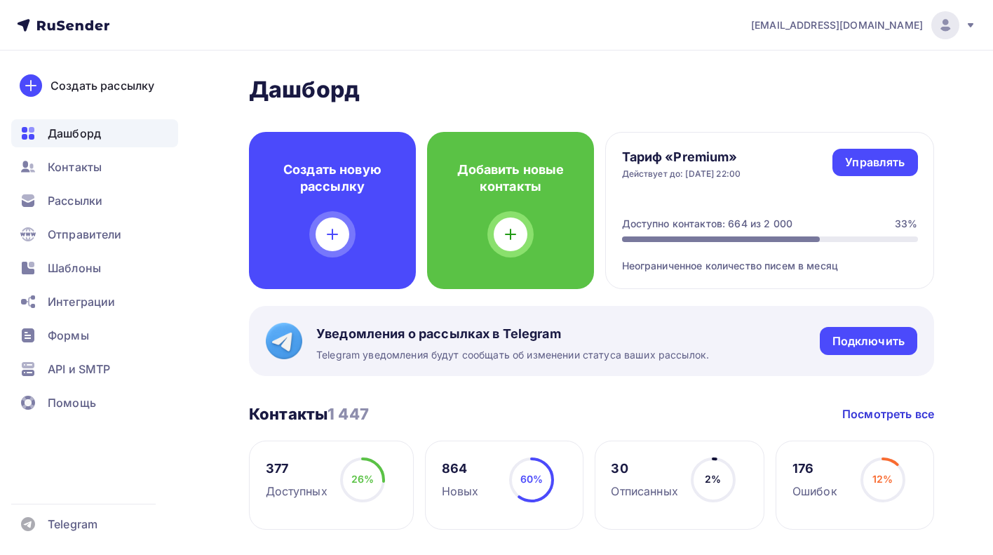 The width and height of the screenshot is (993, 555). Describe the element at coordinates (707, 224) in the screenshot. I see `div: Доступно контактов: 664 из 2 000` at that location.